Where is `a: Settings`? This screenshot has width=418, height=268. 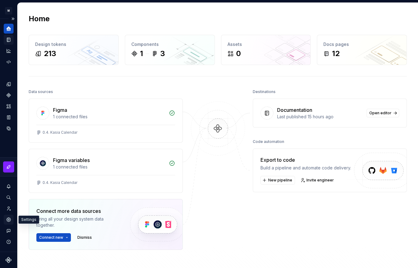 a: Settings is located at coordinates (9, 220).